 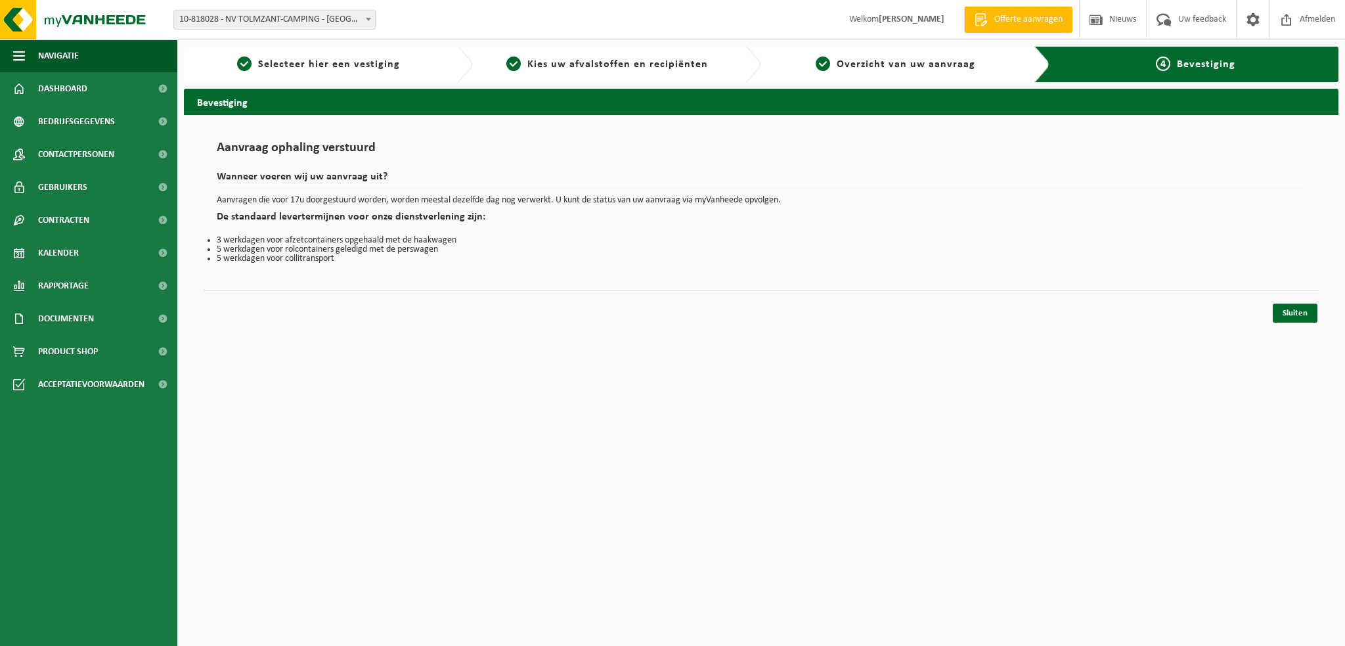 What do you see at coordinates (319, 64) in the screenshot?
I see `a: 1Selecteer hier een vestiging` at bounding box center [319, 64].